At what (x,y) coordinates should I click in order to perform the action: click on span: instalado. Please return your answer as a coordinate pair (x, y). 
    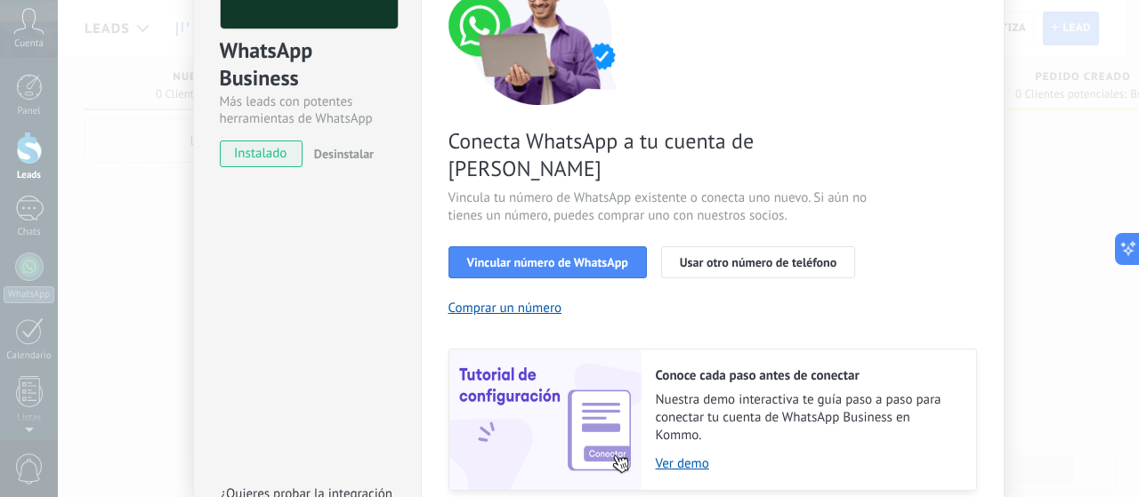
    Looking at the image, I should click on (261, 154).